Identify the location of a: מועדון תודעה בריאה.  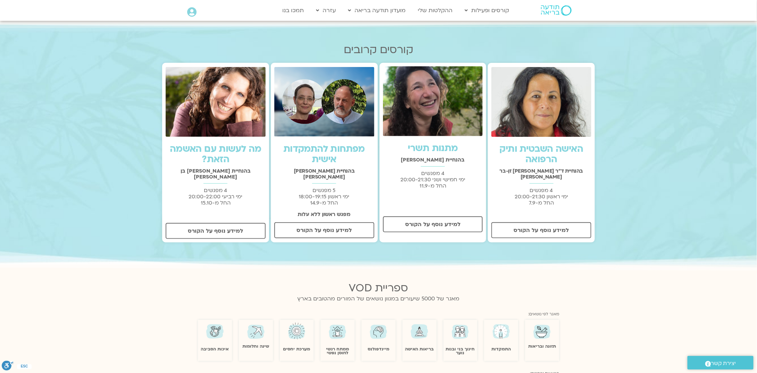
(377, 10).